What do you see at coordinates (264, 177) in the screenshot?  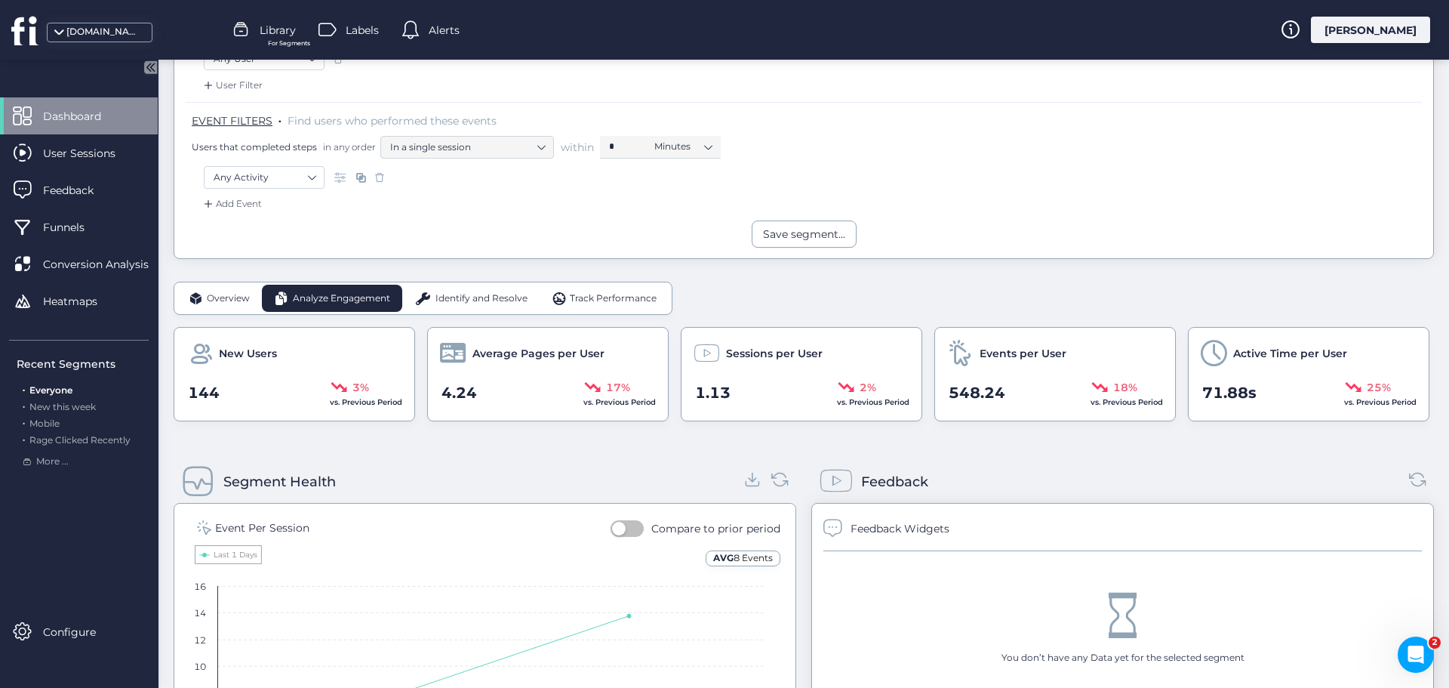 I see `nz-select-item: Any Activity` at bounding box center [264, 177].